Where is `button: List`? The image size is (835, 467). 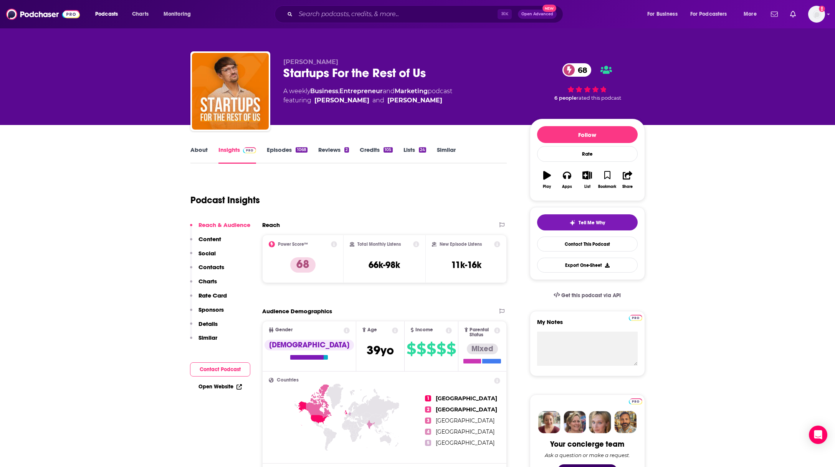 button: List is located at coordinates (587, 180).